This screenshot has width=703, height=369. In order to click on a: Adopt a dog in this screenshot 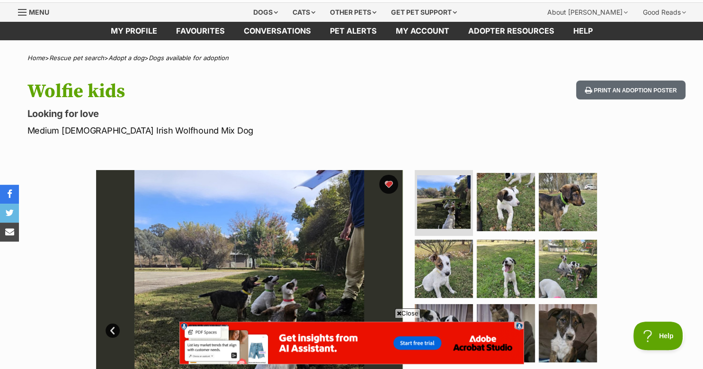, I will do `click(126, 58)`.